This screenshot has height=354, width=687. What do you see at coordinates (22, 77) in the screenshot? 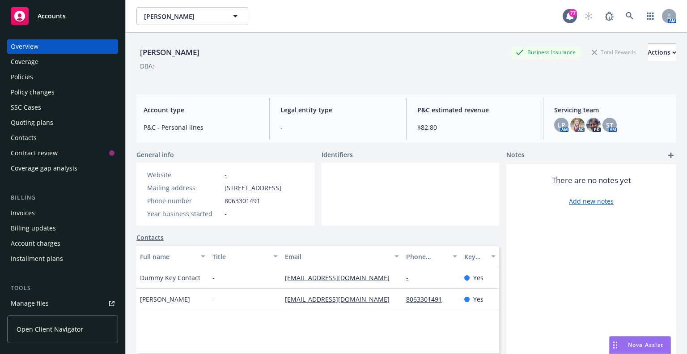
I see `div: Policies` at bounding box center [22, 77].